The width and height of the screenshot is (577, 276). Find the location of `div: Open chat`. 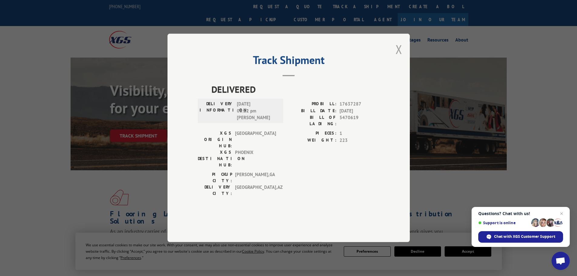

div: Open chat is located at coordinates (560, 261).